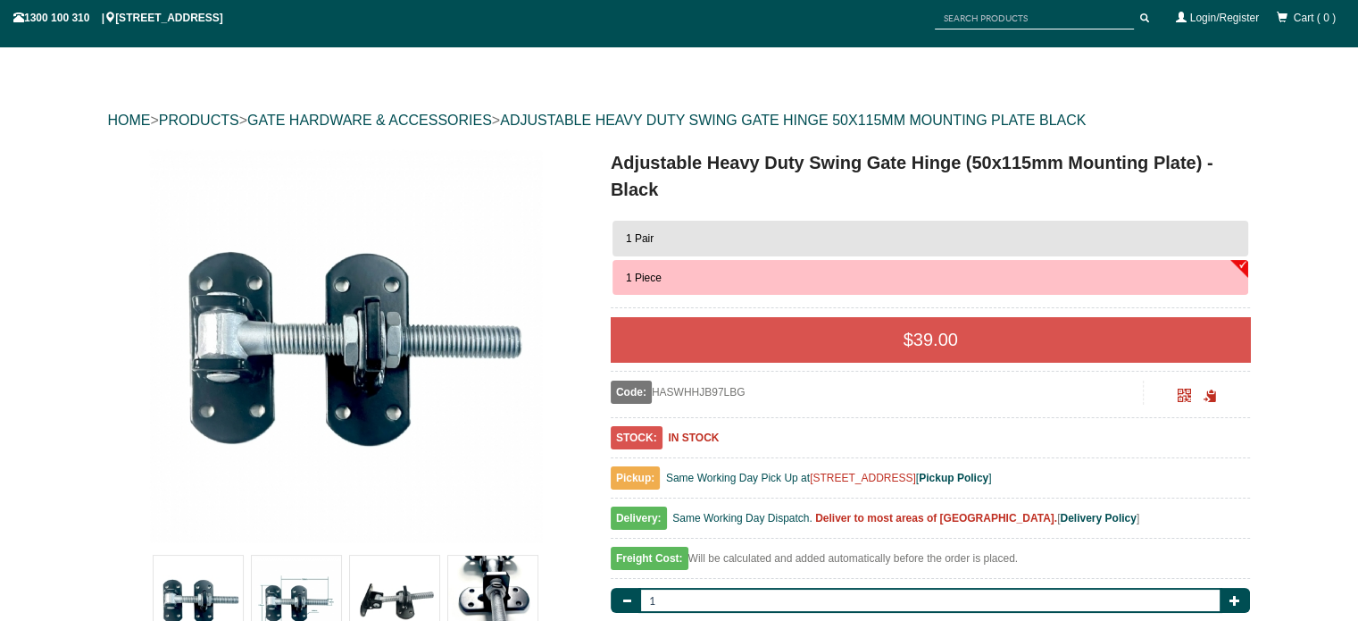  Describe the element at coordinates (1224, 18) in the screenshot. I see `a: Login/Register` at that location.